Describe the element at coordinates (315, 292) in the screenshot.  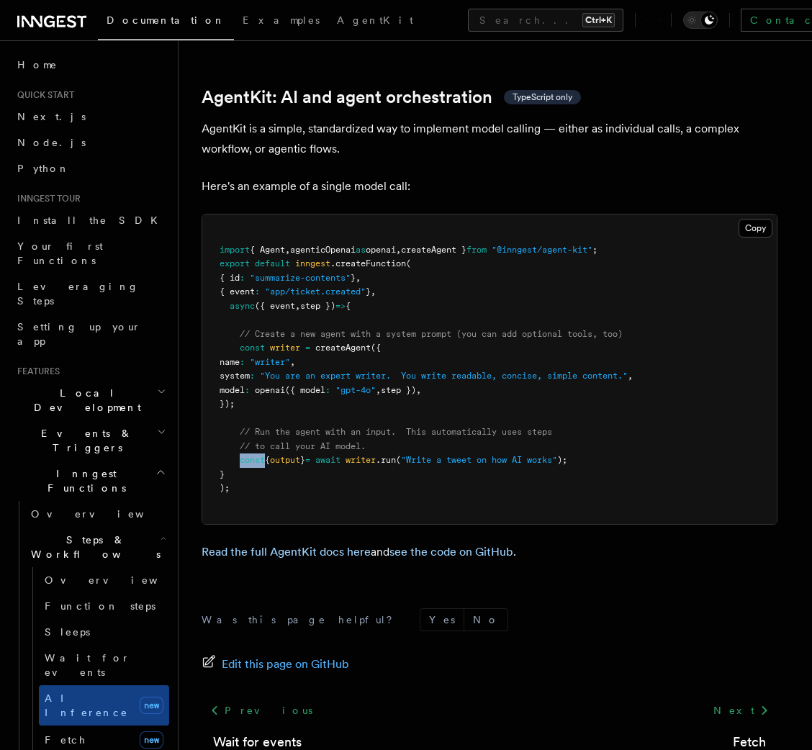
I see `span: "app/ticket.created"` at that location.